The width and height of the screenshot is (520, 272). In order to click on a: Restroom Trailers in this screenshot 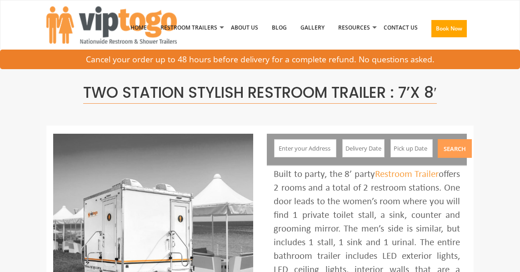, I will do `click(189, 28)`.